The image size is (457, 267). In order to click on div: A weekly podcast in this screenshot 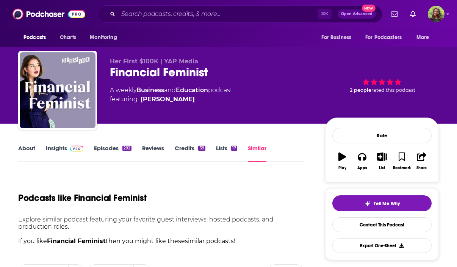, I will do `click(171, 95)`.